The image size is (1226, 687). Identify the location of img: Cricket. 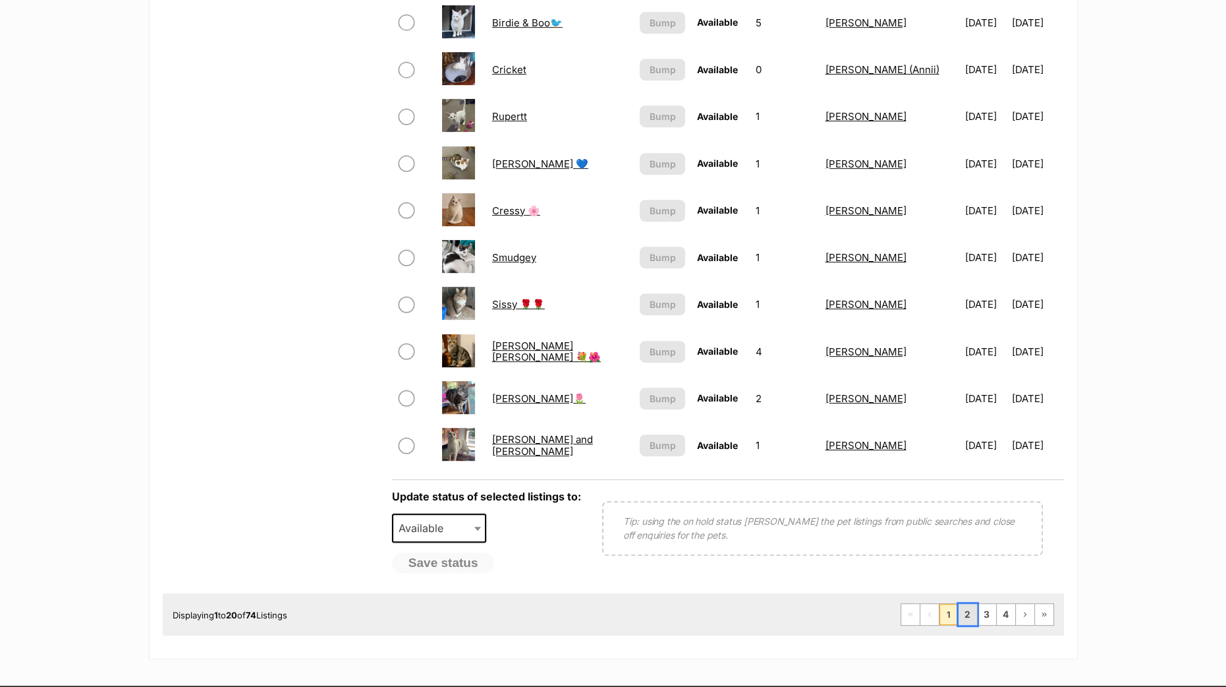
(459, 69).